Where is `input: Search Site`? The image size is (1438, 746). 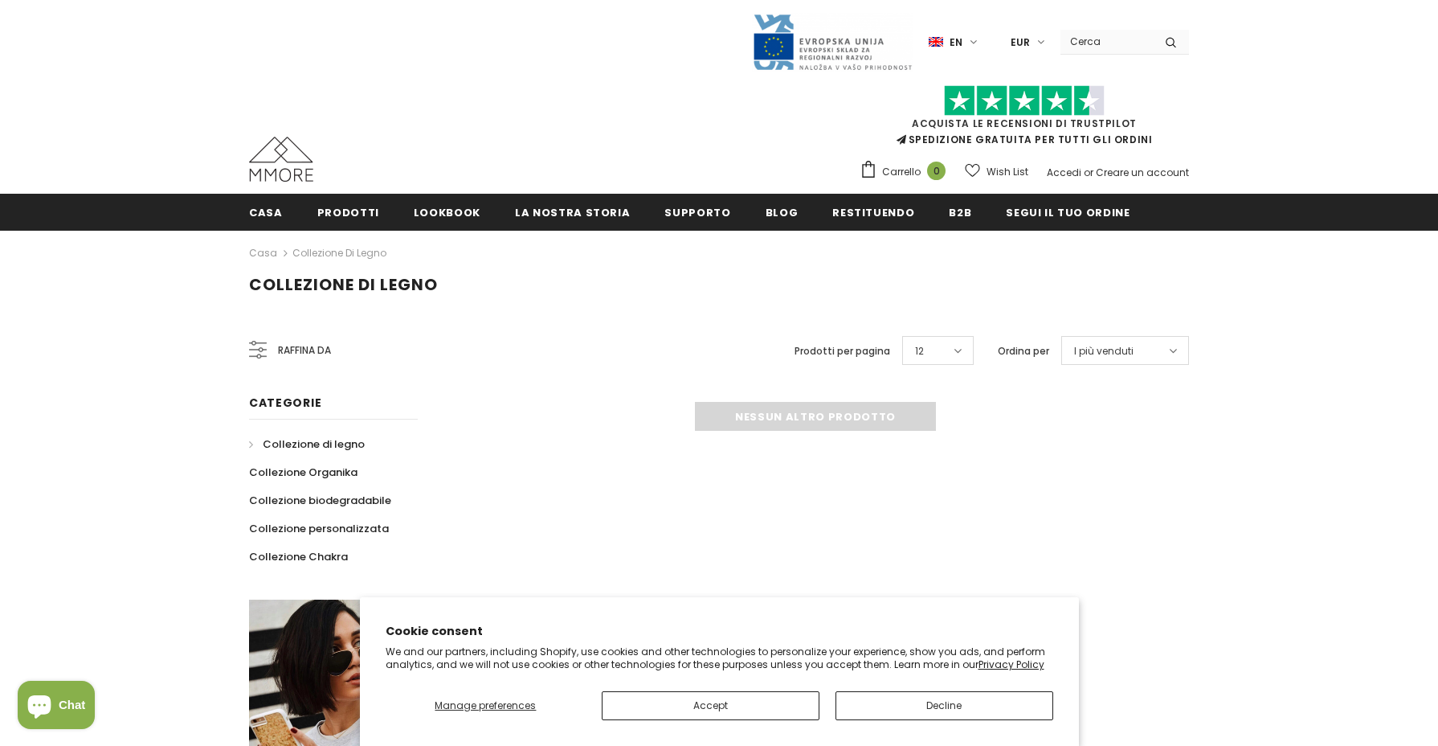 input: Search Site is located at coordinates (1106, 41).